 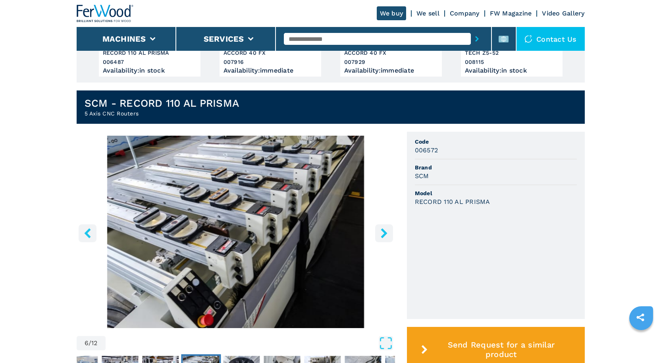 I want to click on button: Open Fullscreen, so click(x=250, y=343).